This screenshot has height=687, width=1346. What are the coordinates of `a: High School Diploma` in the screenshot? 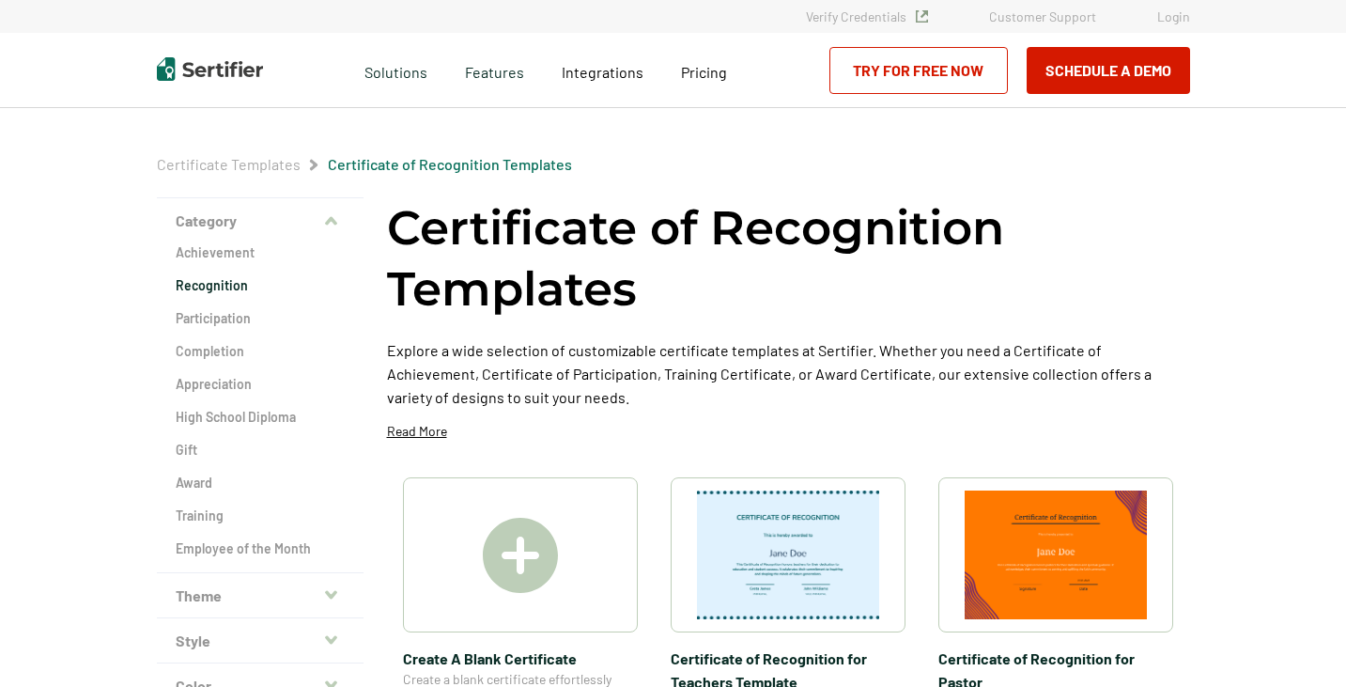 It's located at (260, 417).